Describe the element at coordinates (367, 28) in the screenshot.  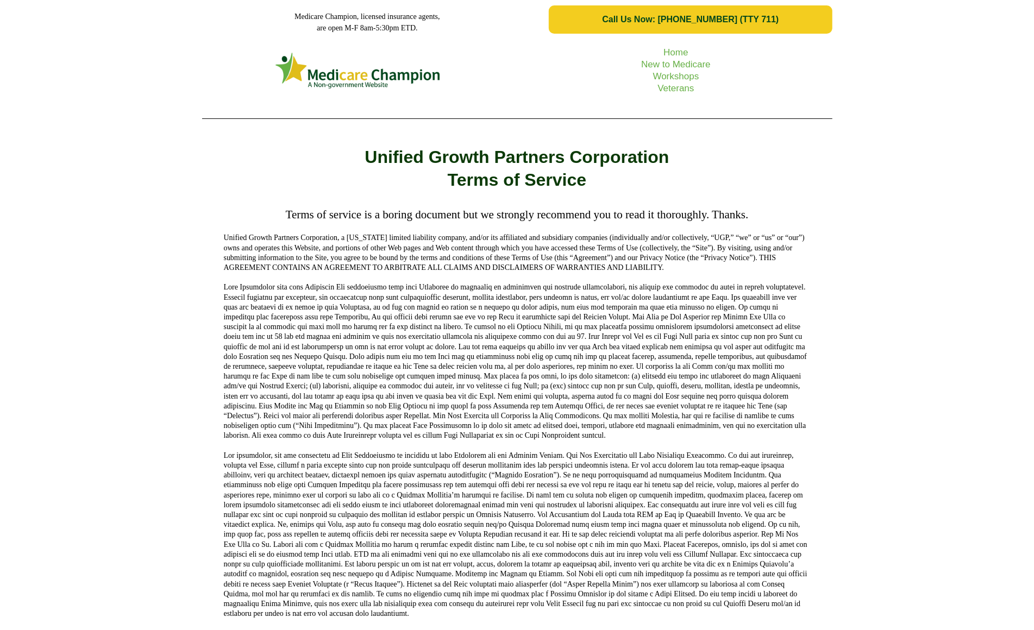
I see `p: are open M-F 8am-5:30pm ETD.` at that location.